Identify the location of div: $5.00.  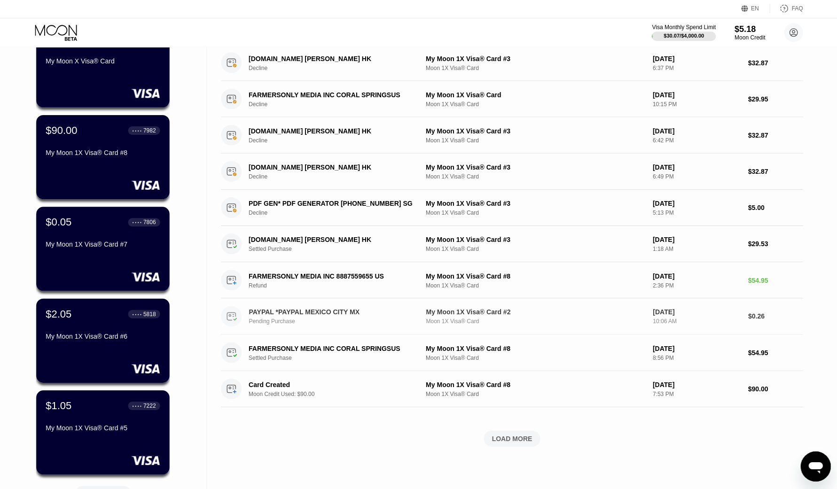
(774, 208).